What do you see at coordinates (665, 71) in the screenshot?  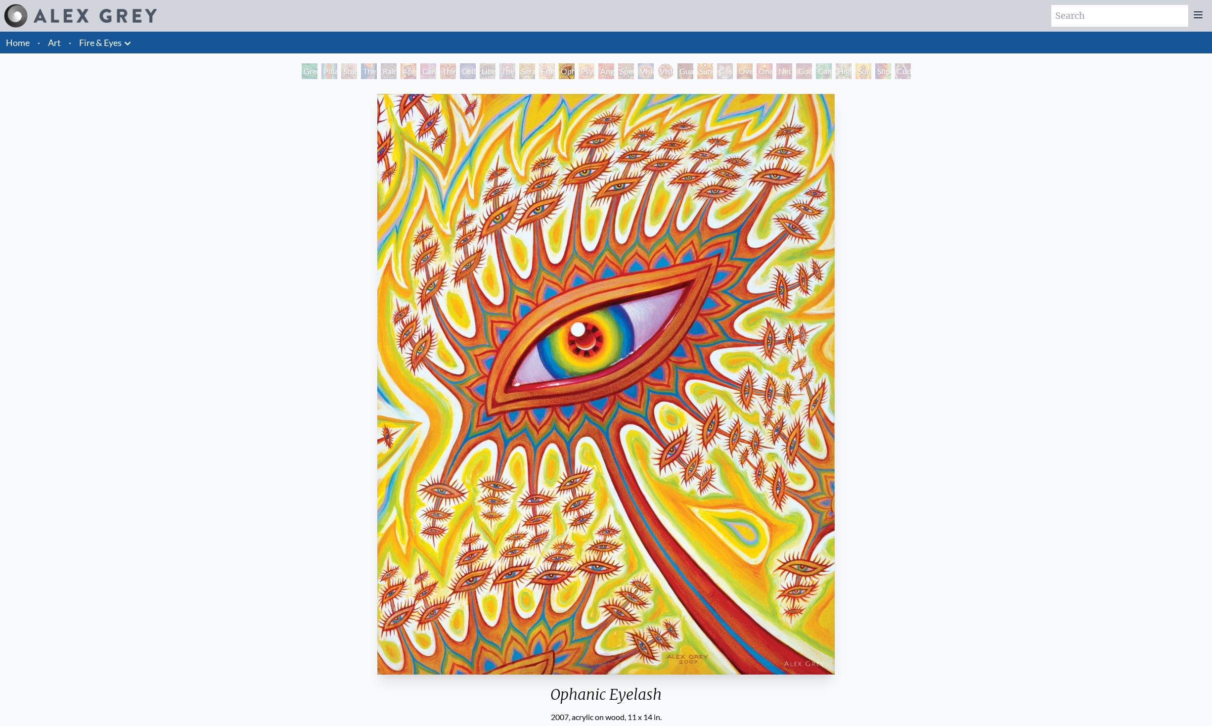 I see `div: Vision Crystal Tondo` at bounding box center [665, 71].